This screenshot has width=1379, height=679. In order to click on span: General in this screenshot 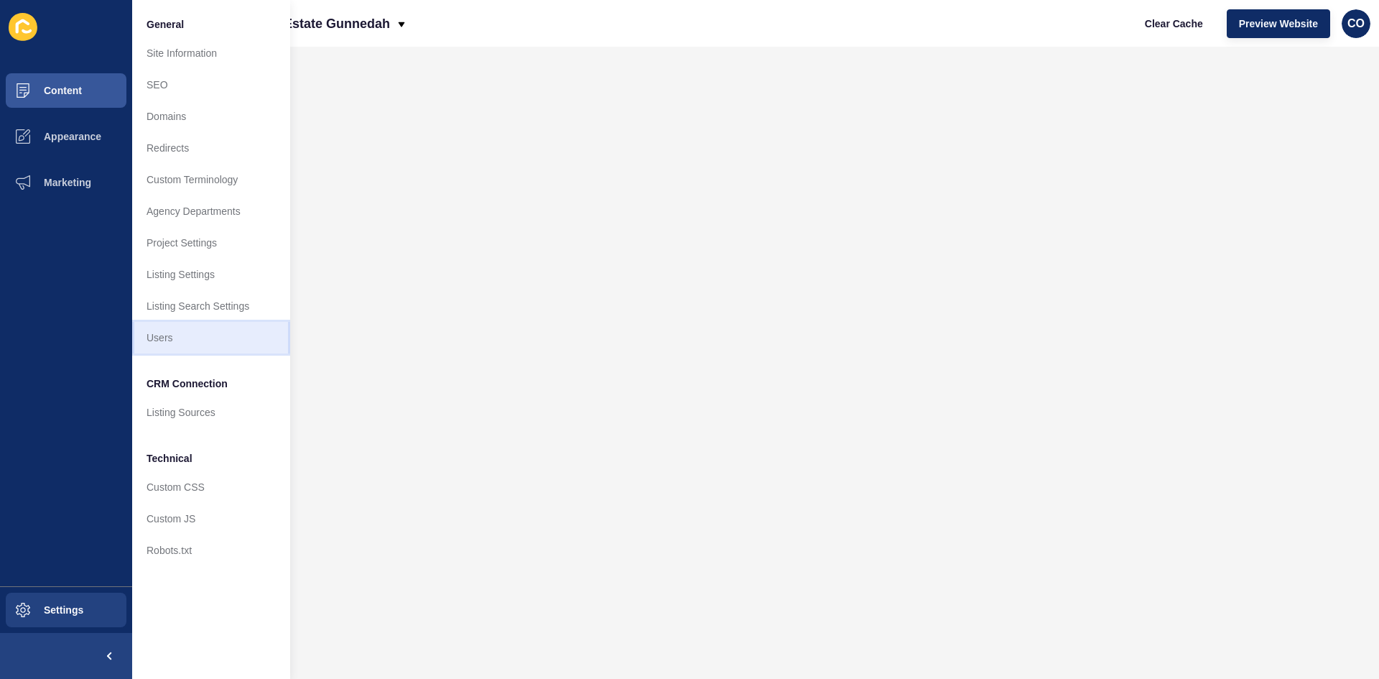, I will do `click(165, 24)`.